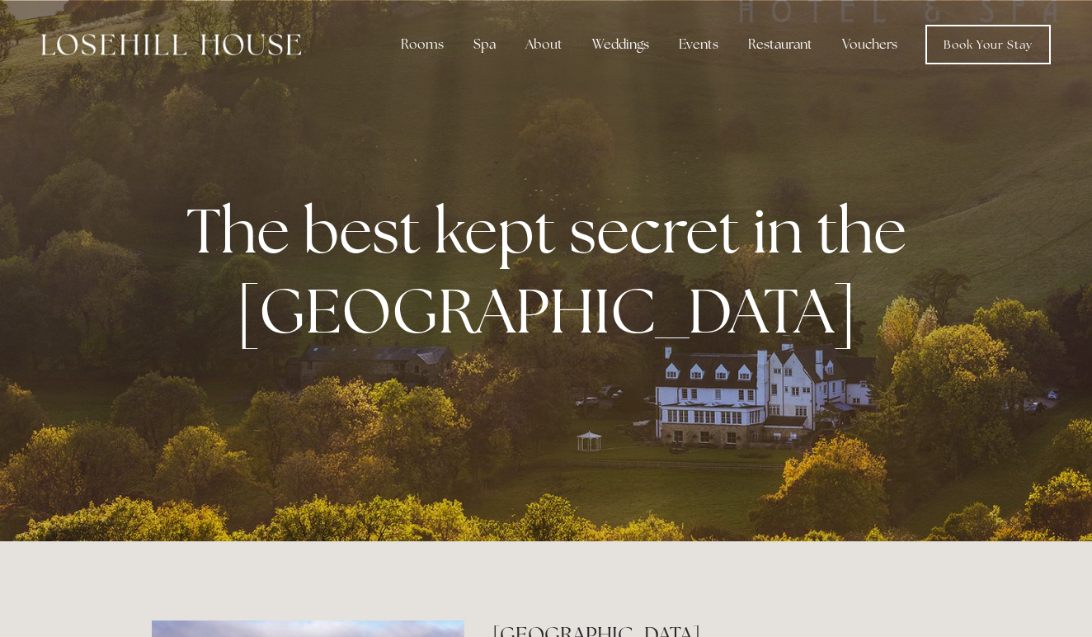 The height and width of the screenshot is (637, 1092). Describe the element at coordinates (484, 45) in the screenshot. I see `div: Spa` at that location.